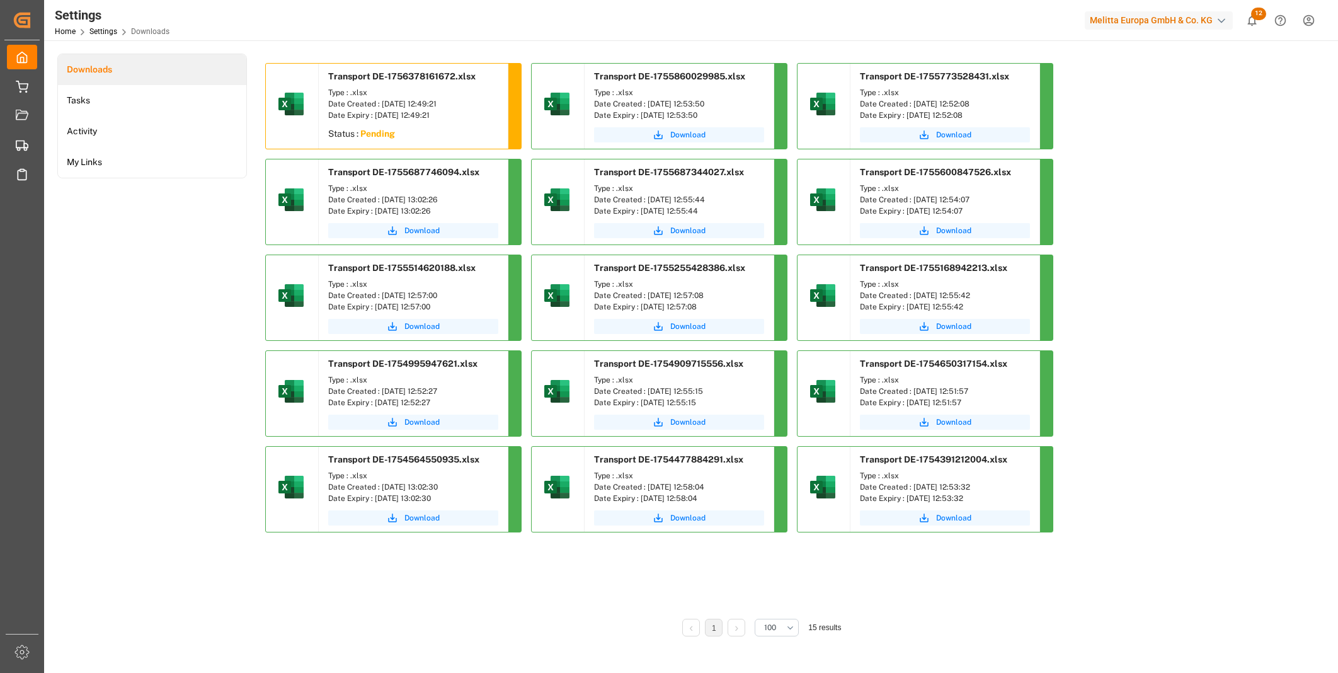  Describe the element at coordinates (670, 76) in the screenshot. I see `span: Transport DE-1755860029985.xlsx` at that location.